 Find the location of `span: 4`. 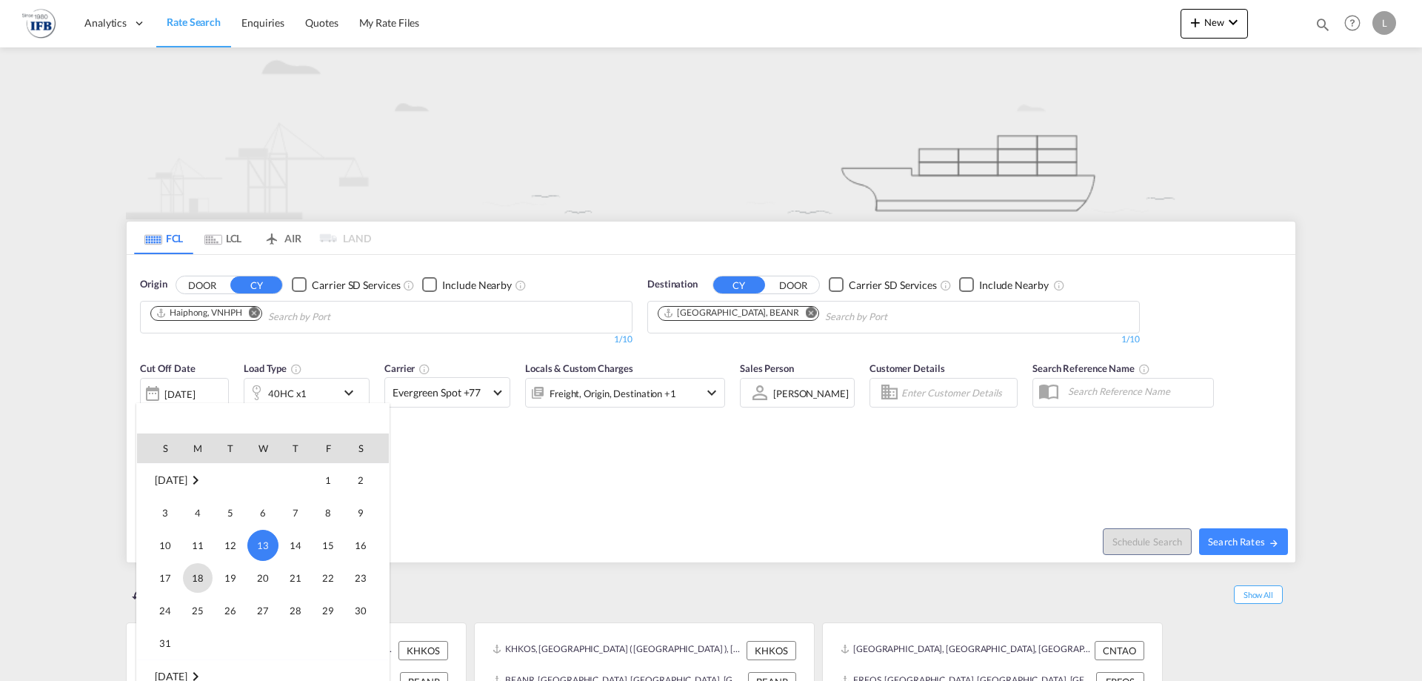

span: 4 is located at coordinates (198, 513).